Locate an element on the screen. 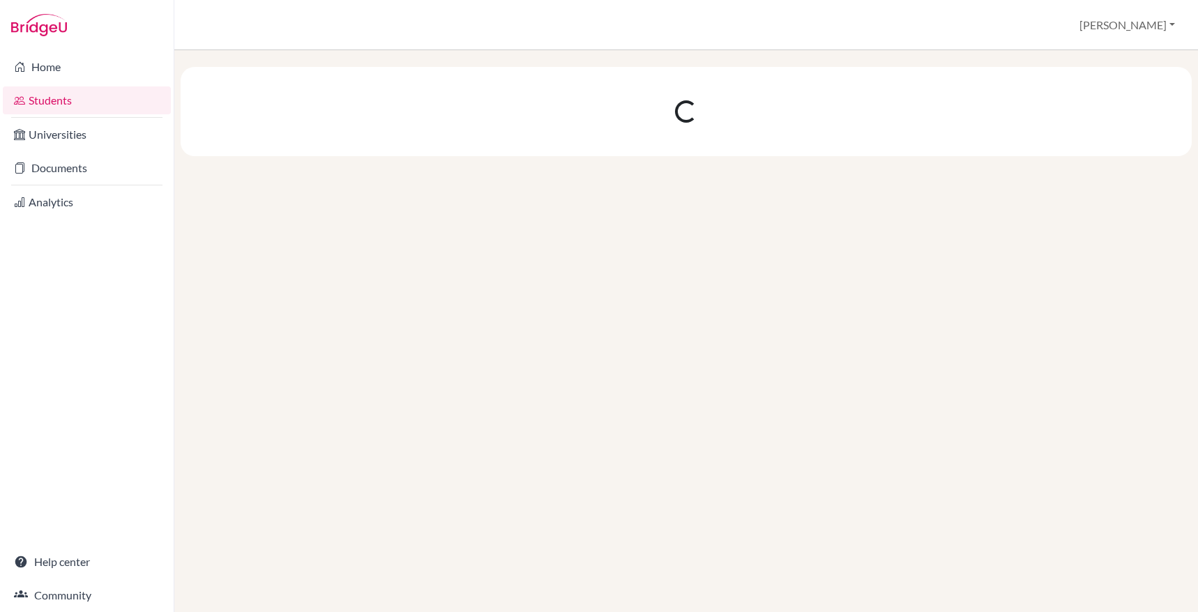 This screenshot has width=1198, height=612. a: Universities is located at coordinates (86, 135).